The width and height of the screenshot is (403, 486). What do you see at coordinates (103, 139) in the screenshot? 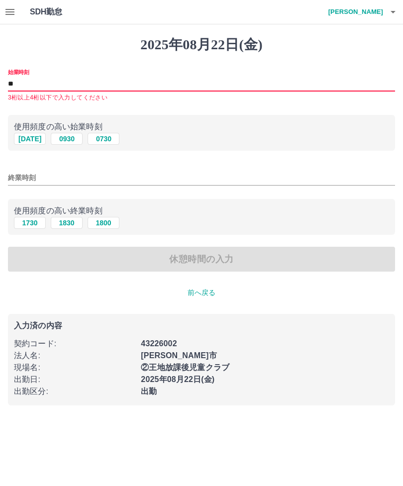
I see `button: 0730` at bounding box center [103, 139].